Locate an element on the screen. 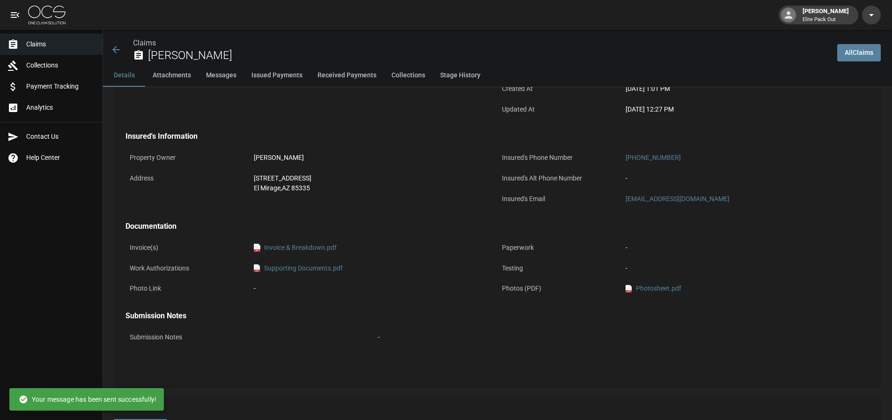 This screenshot has height=420, width=892. p: Created At is located at coordinates (560, 88).